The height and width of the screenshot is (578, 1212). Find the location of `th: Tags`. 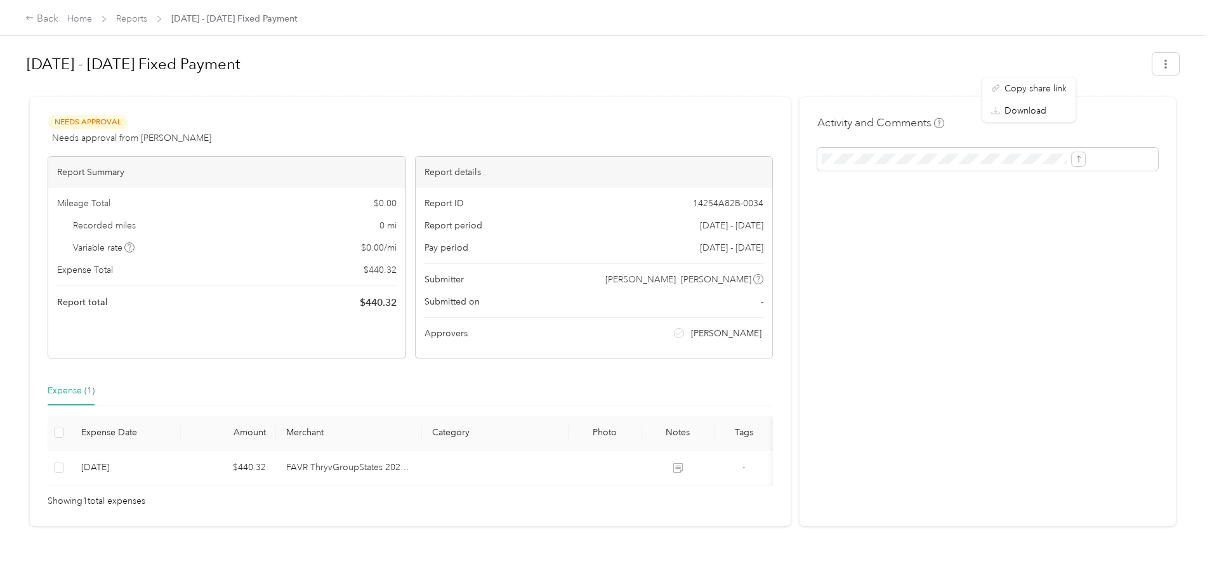

th: Tags is located at coordinates (744, 433).